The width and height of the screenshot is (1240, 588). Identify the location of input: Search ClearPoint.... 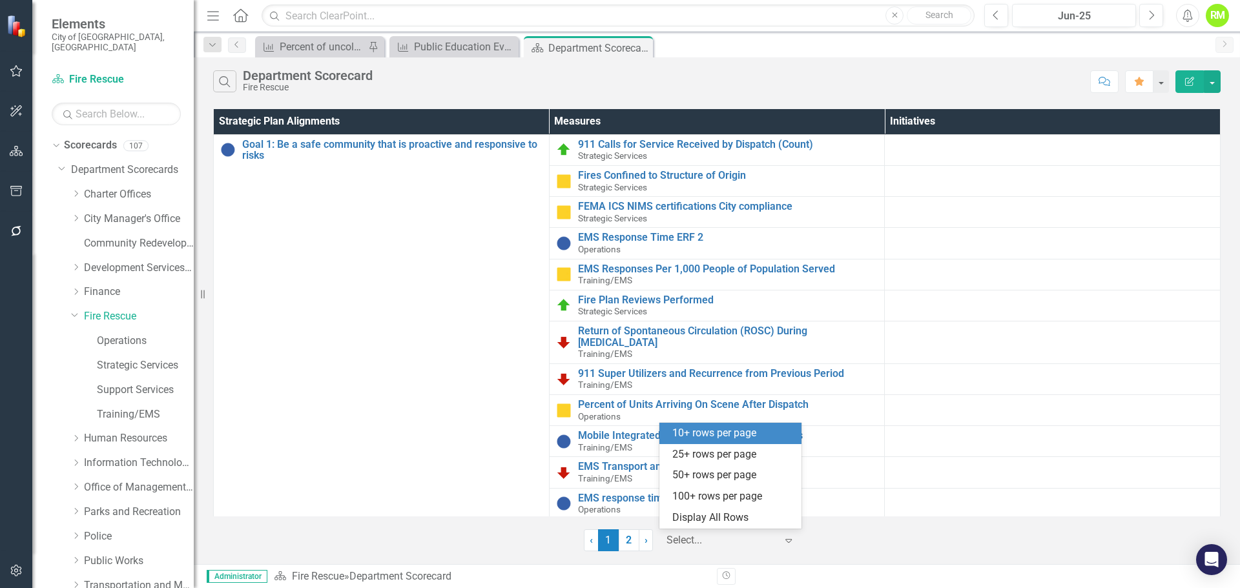
(618, 15).